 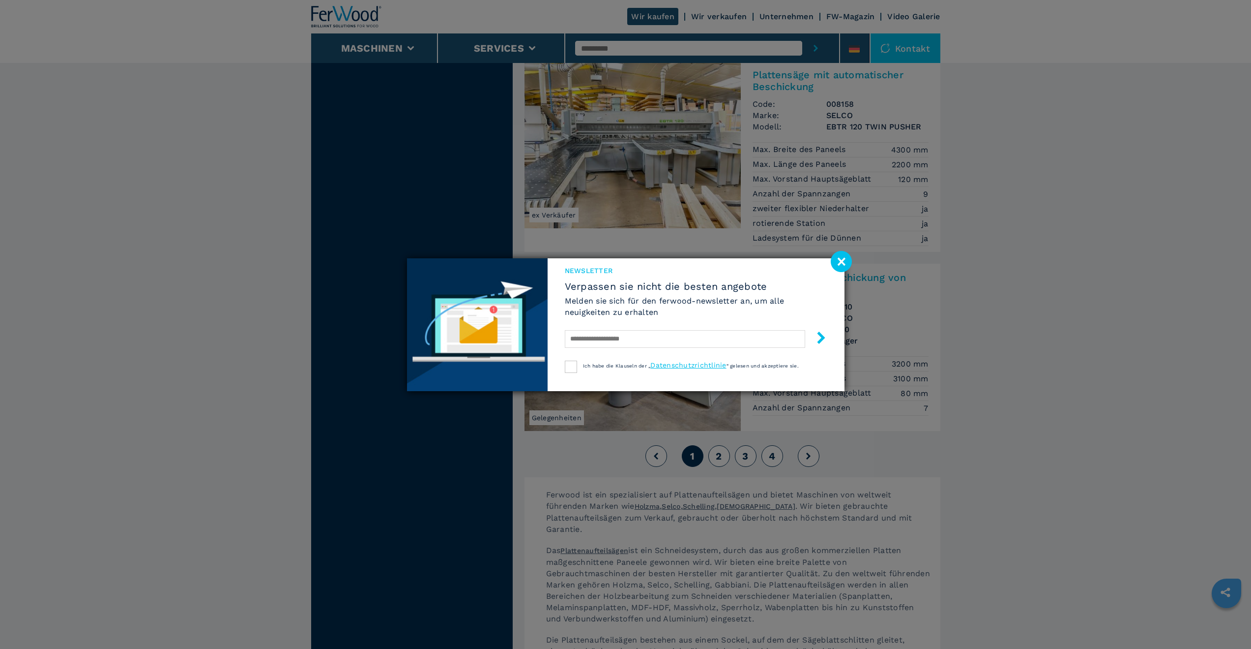 What do you see at coordinates (688, 365) in the screenshot?
I see `a: Datenschutzrichtlinie` at bounding box center [688, 365].